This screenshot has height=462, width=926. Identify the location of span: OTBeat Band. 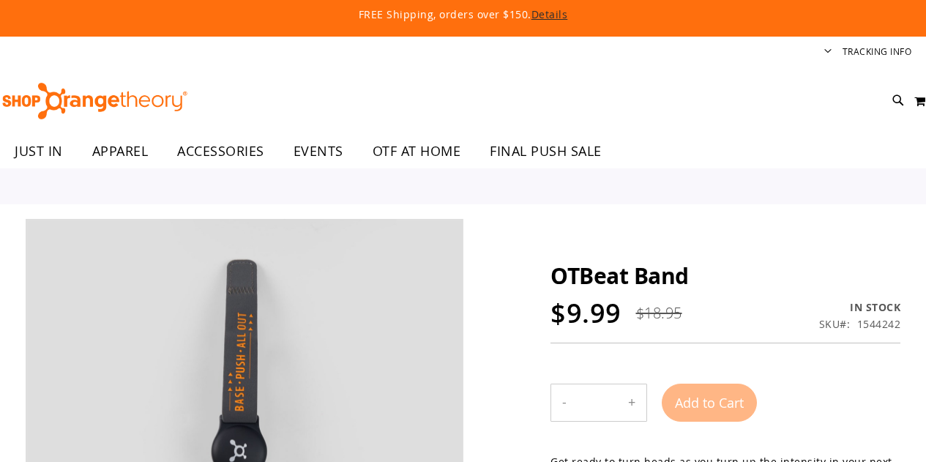
(619, 275).